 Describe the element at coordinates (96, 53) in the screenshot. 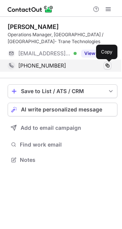

I see `button: Reveal Button` at that location.